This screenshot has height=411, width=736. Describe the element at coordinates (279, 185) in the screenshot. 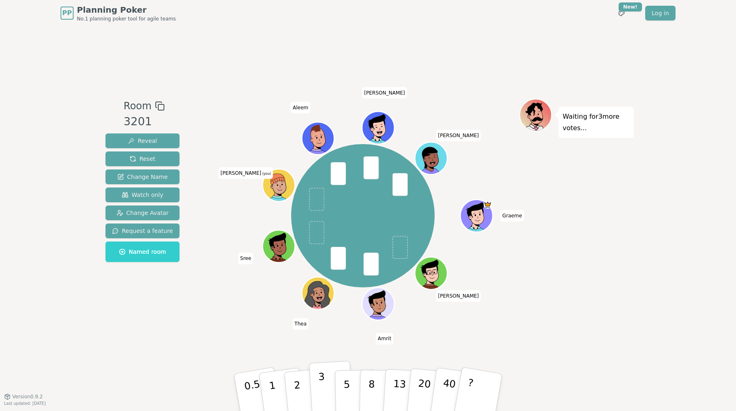

I see `button: Click to change your avatar` at that location.